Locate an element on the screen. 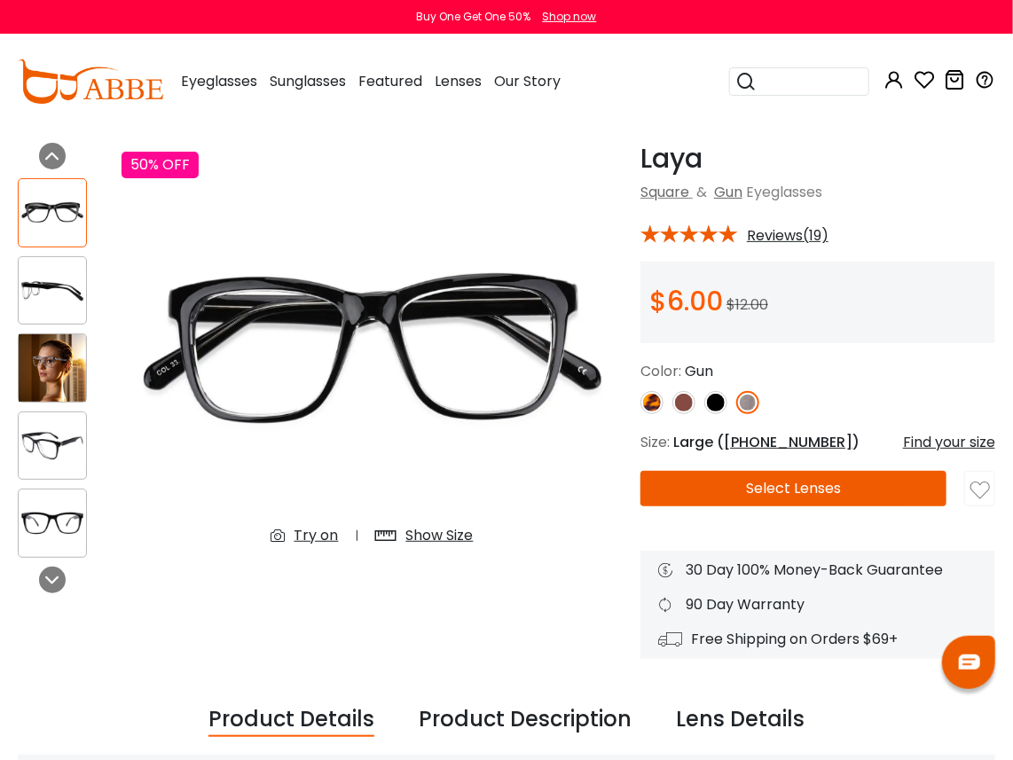 Image resolution: width=1013 pixels, height=760 pixels. span: Lenses is located at coordinates (458, 81).